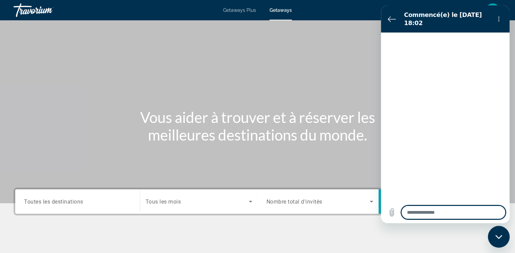 The image size is (515, 253). What do you see at coordinates (47, 10) in the screenshot?
I see `a: Travorium` at bounding box center [47, 10].